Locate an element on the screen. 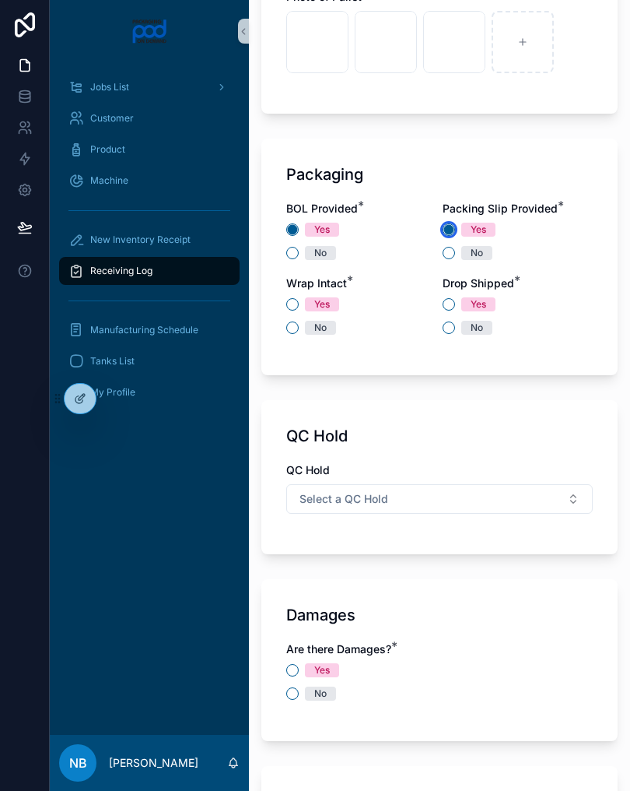  span: Select a QC Hold is located at coordinates (344, 499).